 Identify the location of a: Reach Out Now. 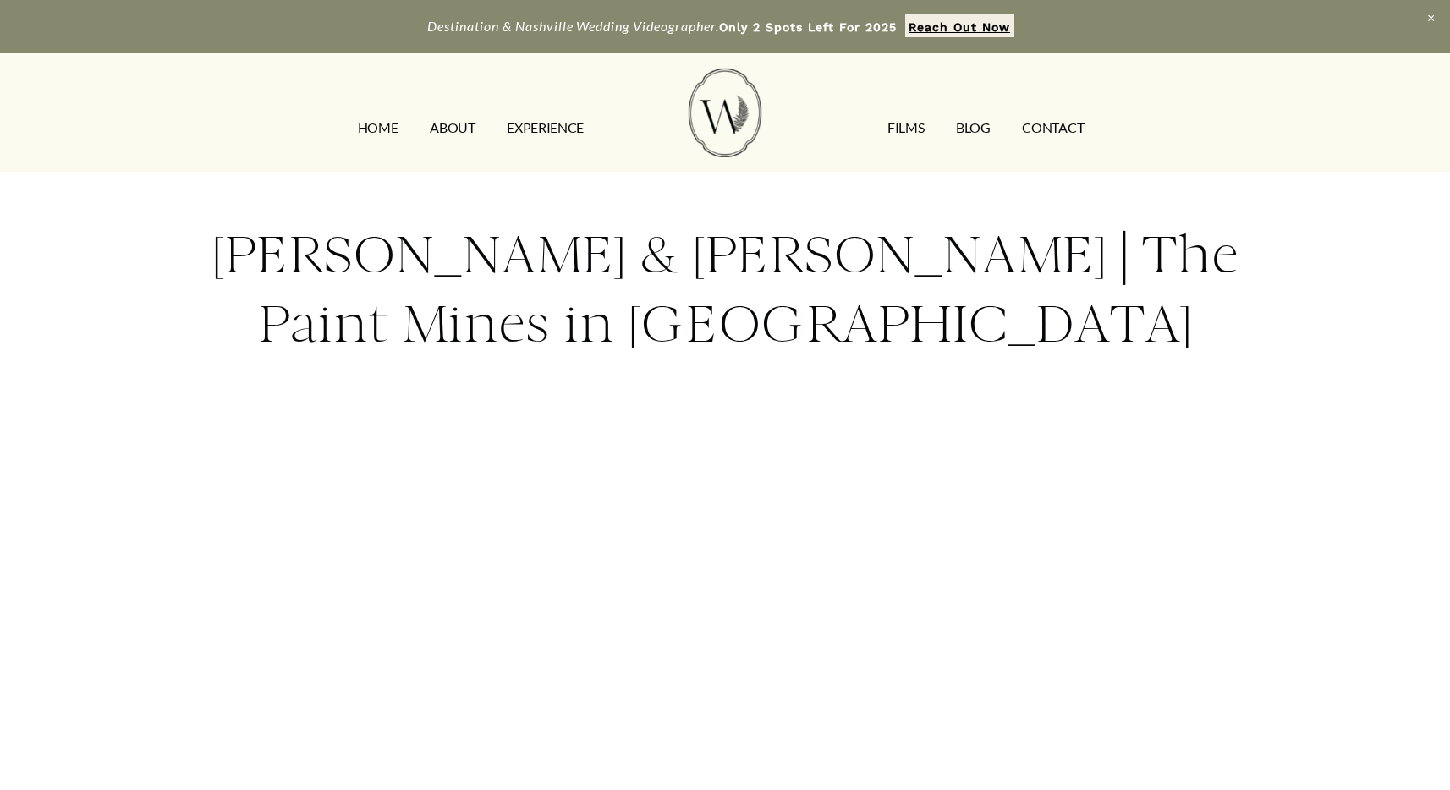
(959, 25).